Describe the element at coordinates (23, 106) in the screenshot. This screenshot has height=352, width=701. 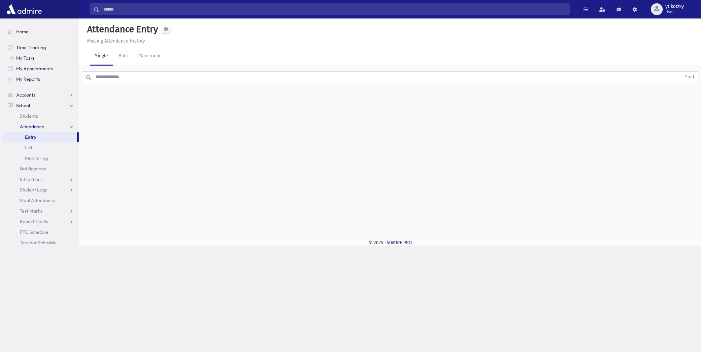
I see `span: School` at that location.